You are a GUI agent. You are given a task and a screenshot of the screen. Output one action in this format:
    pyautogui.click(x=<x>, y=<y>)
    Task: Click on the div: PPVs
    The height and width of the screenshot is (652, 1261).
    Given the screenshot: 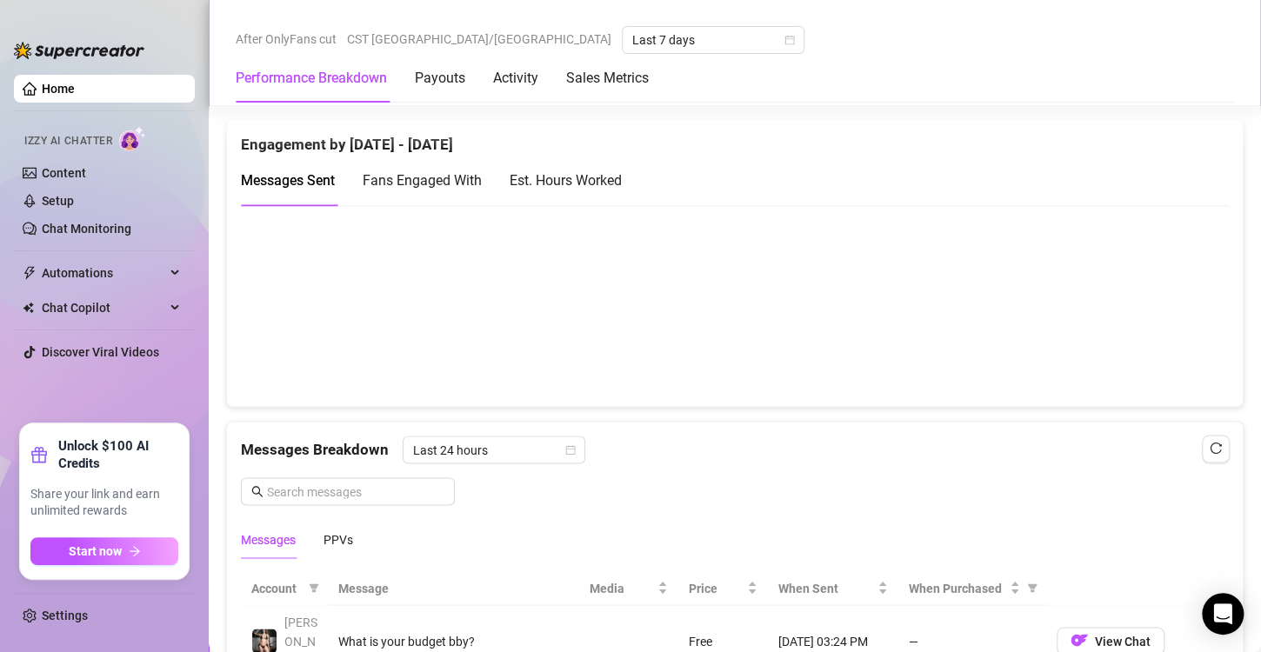 What is the action you would take?
    pyautogui.click(x=338, y=539)
    